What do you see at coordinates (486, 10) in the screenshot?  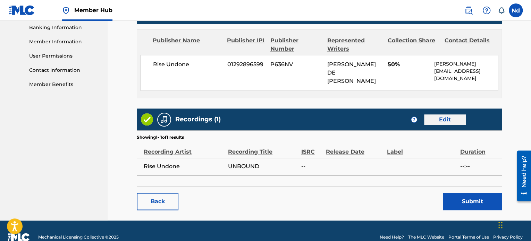 I see `img: help` at bounding box center [486, 10].